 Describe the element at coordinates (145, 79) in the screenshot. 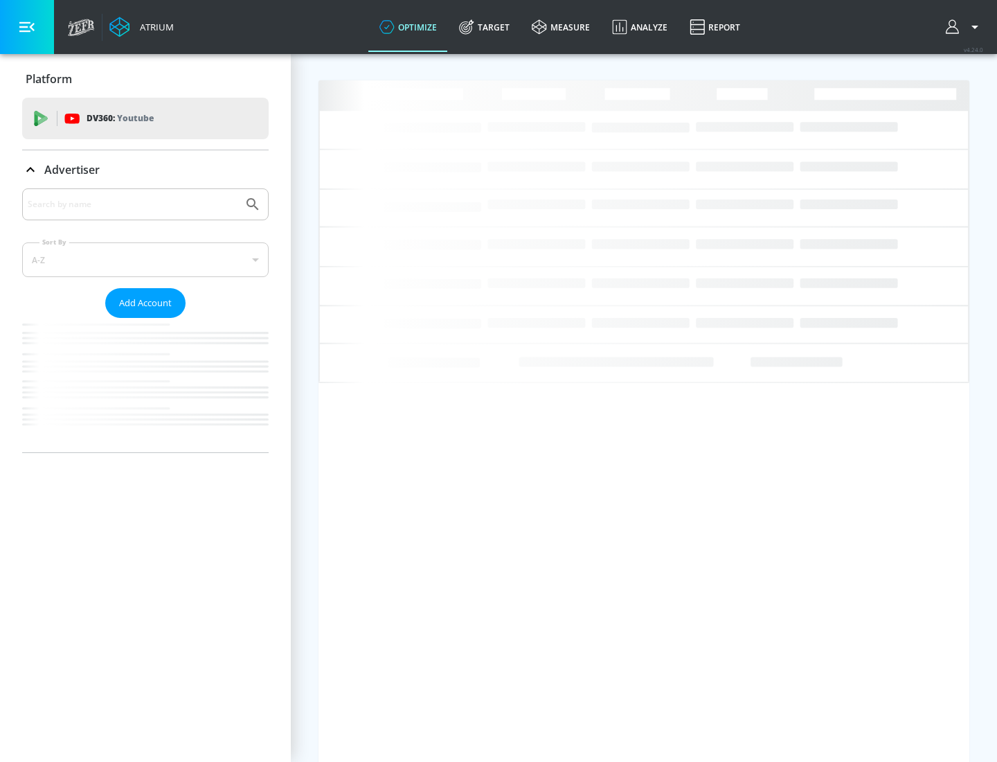

I see `div: Platform` at that location.